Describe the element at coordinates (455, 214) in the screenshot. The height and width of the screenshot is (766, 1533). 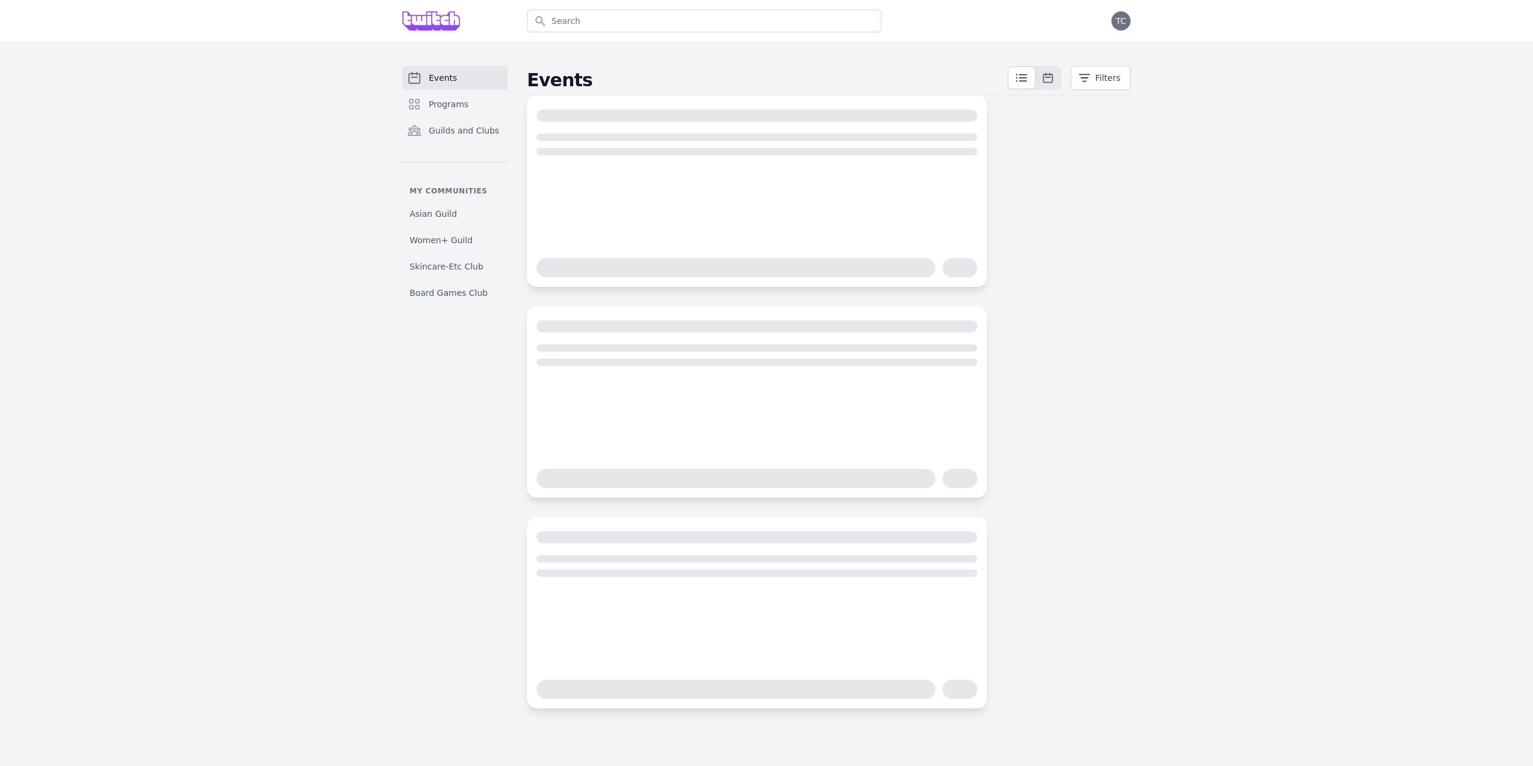
I see `a: Asian Guild` at that location.